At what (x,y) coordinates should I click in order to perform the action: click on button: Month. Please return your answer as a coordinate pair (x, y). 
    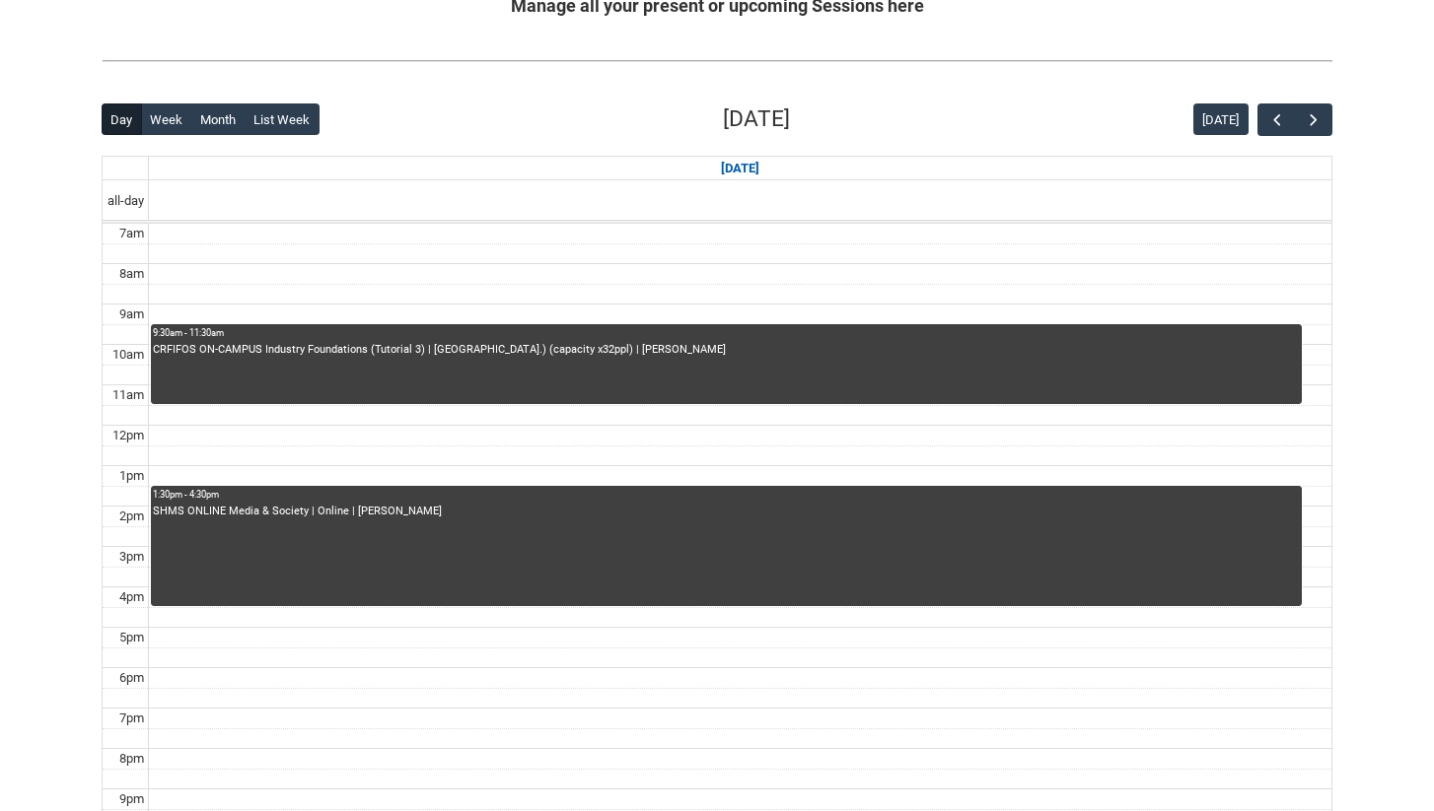
    Looking at the image, I should click on (218, 119).